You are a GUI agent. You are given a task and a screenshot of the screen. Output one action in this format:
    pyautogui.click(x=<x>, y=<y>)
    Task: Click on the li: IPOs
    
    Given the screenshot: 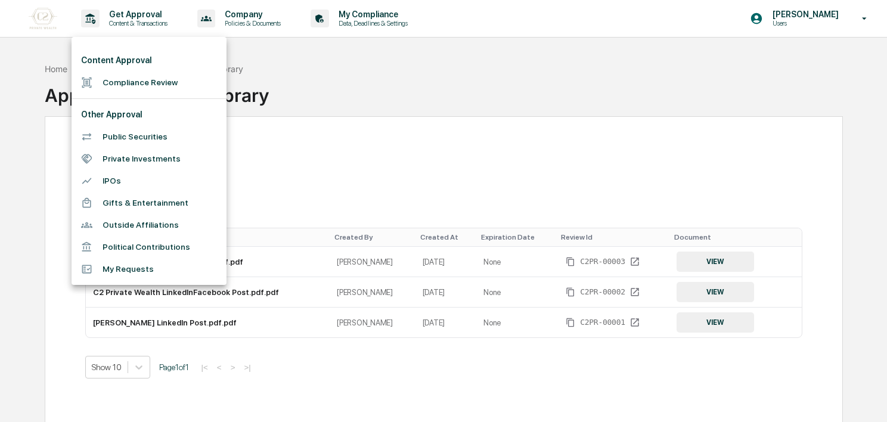 What is the action you would take?
    pyautogui.click(x=149, y=181)
    